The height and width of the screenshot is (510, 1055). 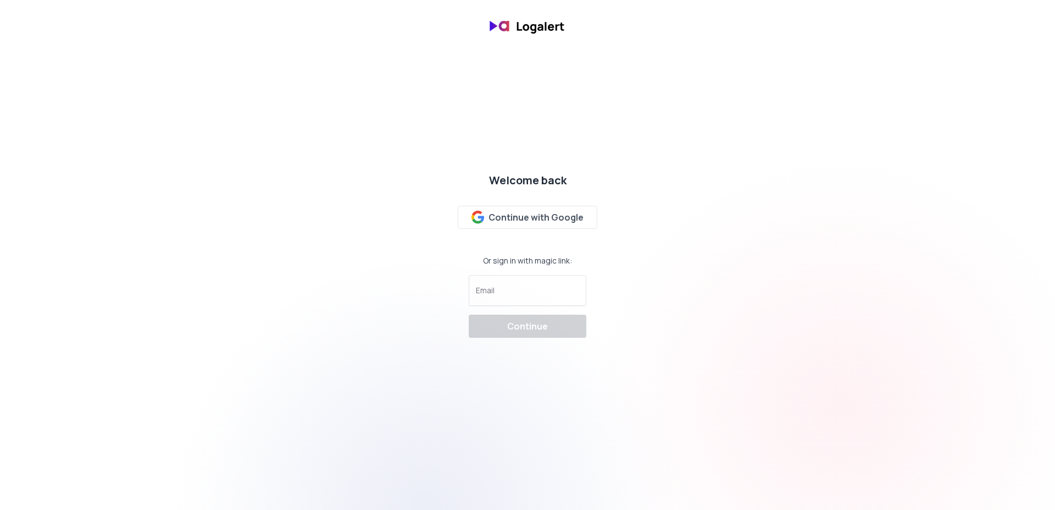 I want to click on div: Continue with Google, so click(x=528, y=217).